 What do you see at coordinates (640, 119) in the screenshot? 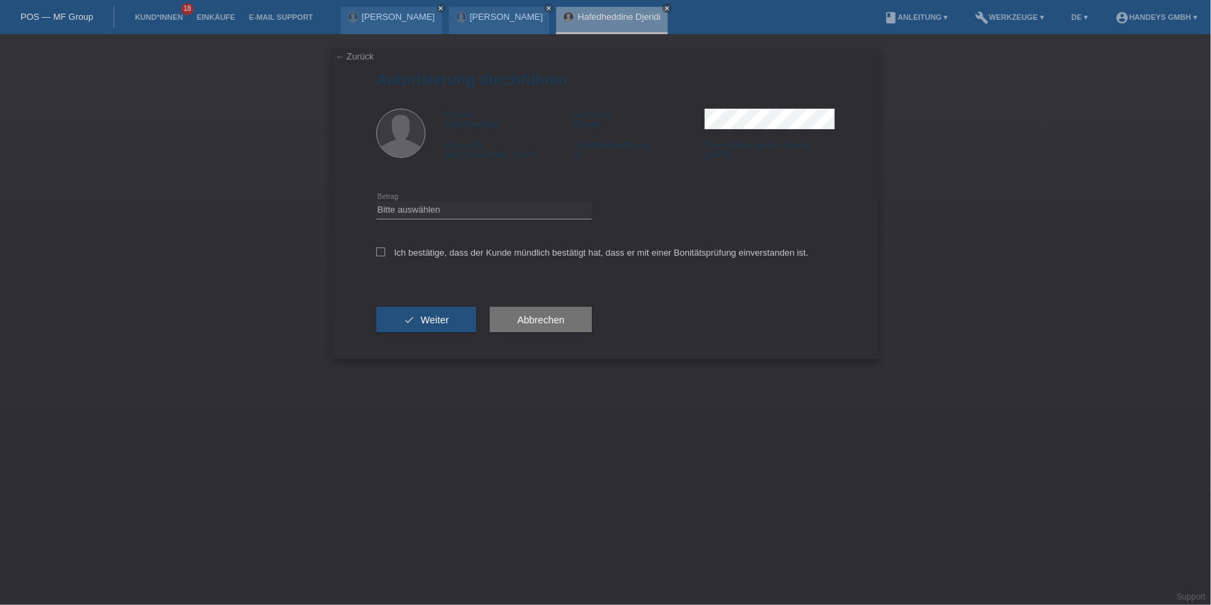
I see `div: Djeridi` at bounding box center [640, 119].